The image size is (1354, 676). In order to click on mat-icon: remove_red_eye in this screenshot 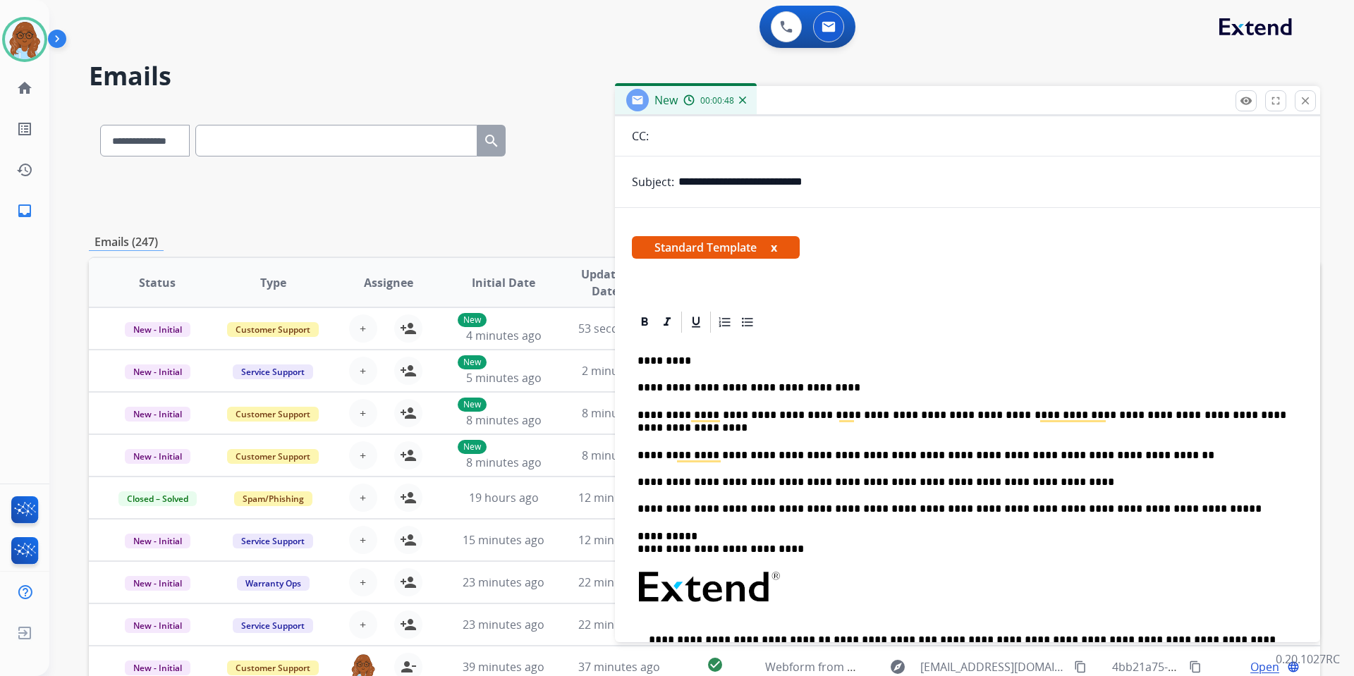, I will do `click(1246, 101)`.